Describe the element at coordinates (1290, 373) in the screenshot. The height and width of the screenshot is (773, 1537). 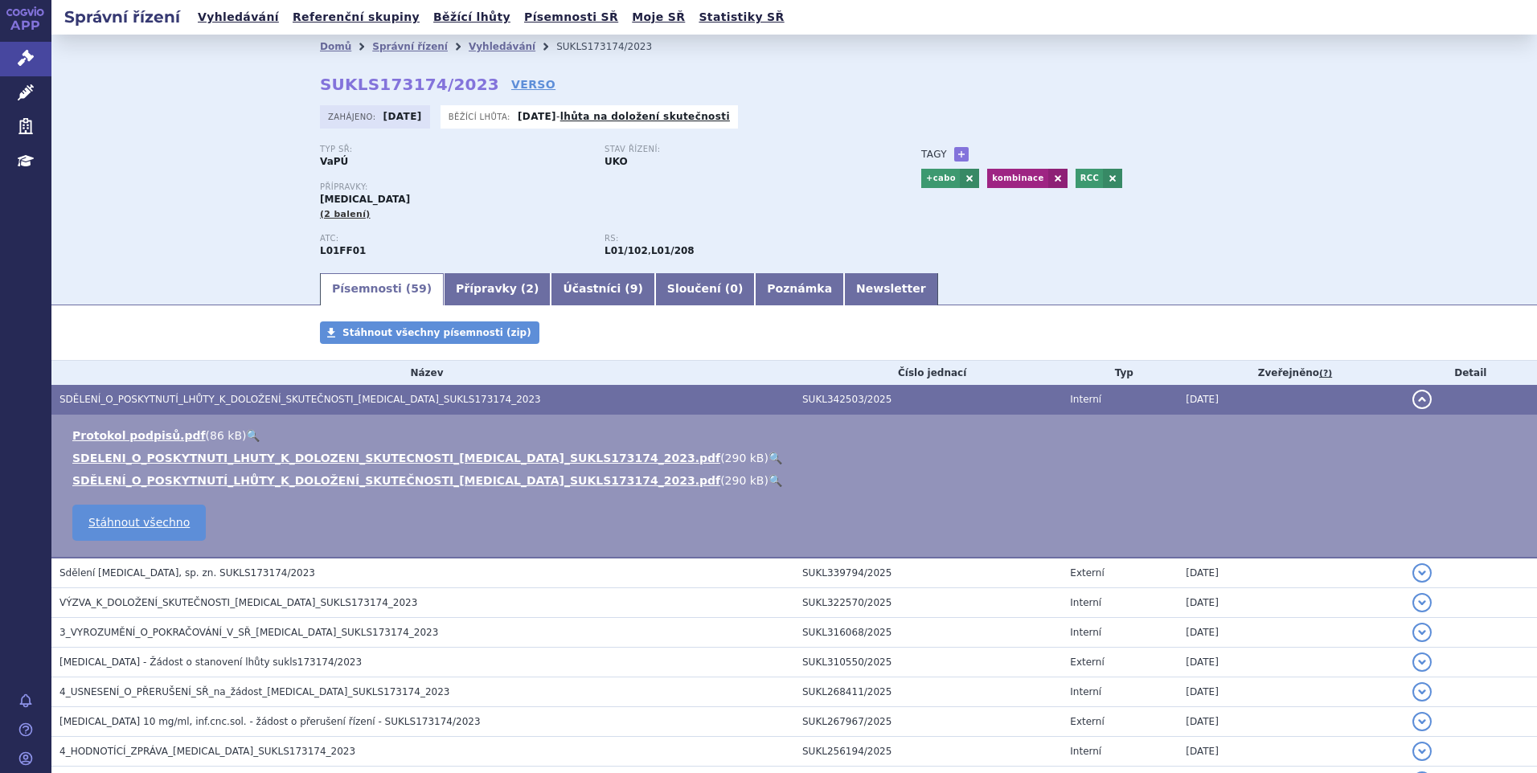
I see `th: Zveřejněno` at that location.